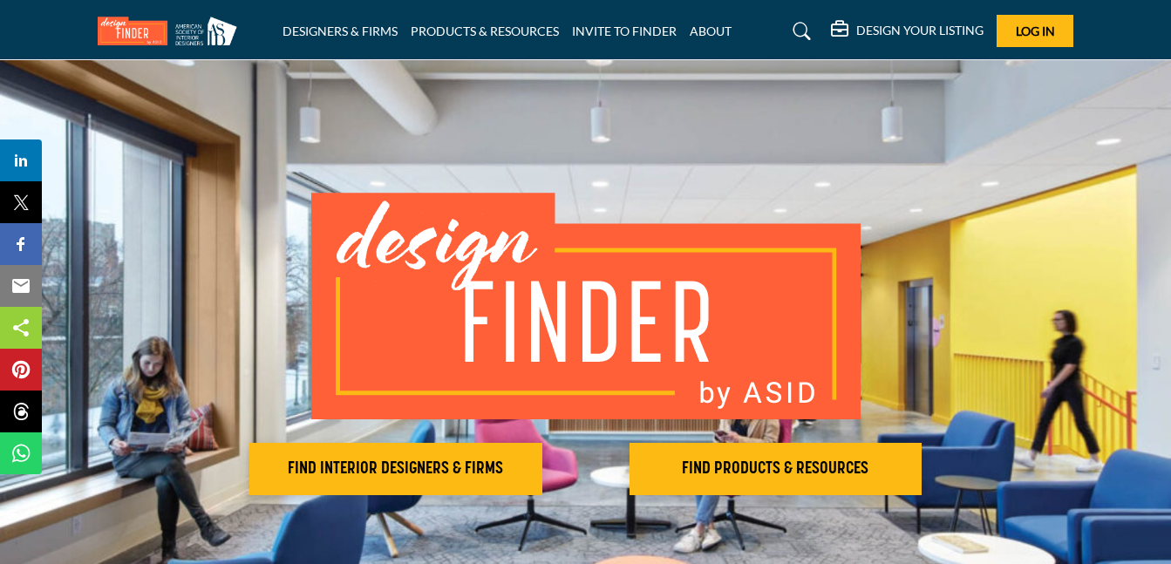 The height and width of the screenshot is (564, 1171). Describe the element at coordinates (586, 306) in the screenshot. I see `img: image` at that location.